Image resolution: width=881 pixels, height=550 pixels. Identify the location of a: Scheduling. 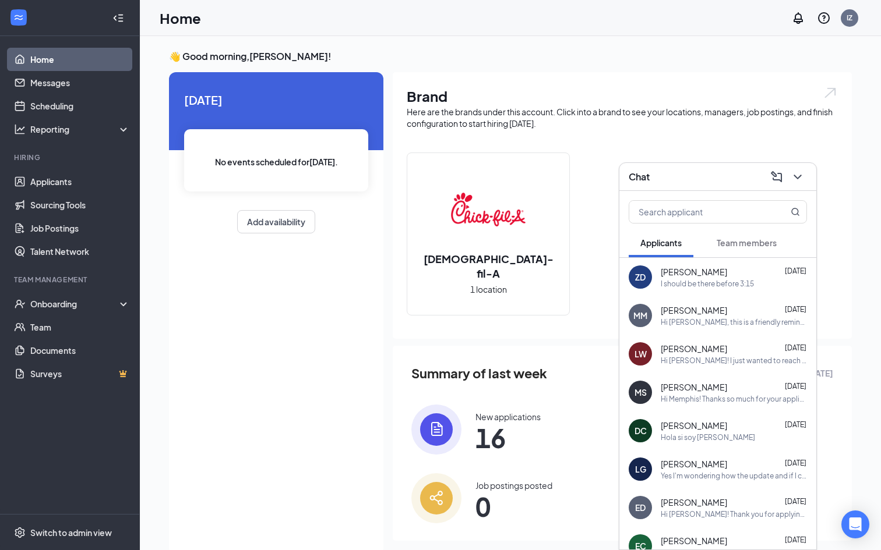
(80, 106).